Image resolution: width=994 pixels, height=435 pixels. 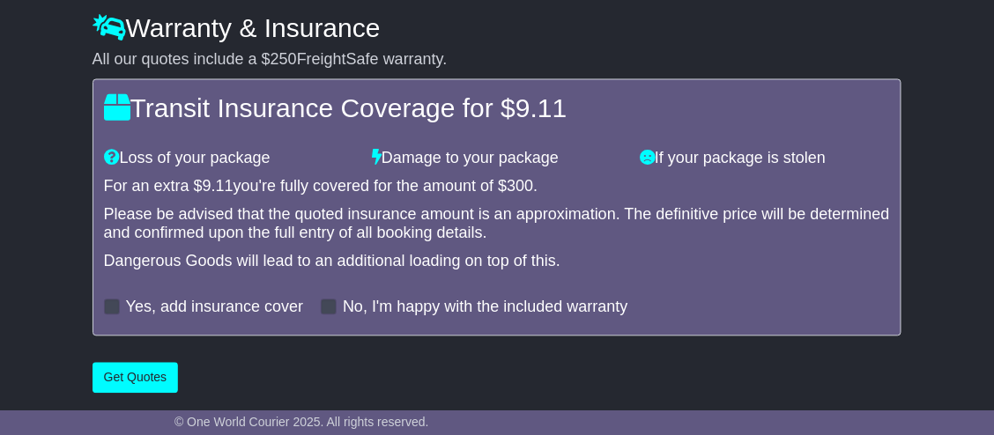 I want to click on div: Please be advised that the quoted insurance amount is an approximation. The definitive price will..., so click(x=497, y=225).